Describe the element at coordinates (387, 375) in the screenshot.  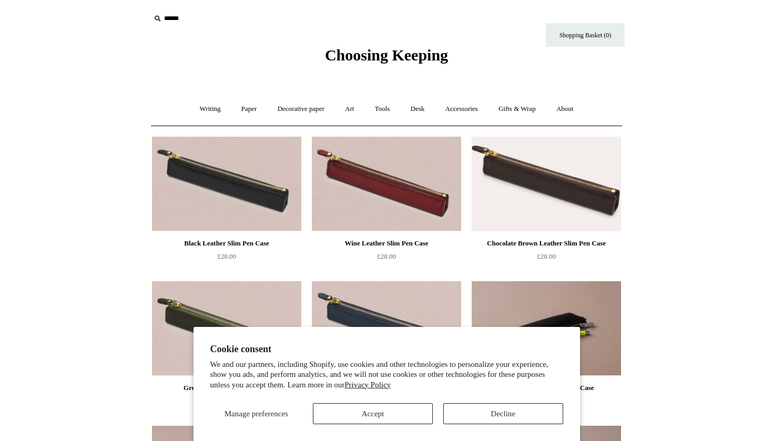
I see `p: We and our partners, including Shopify, use cookies and other technologies to personalize your ex...` at that location.